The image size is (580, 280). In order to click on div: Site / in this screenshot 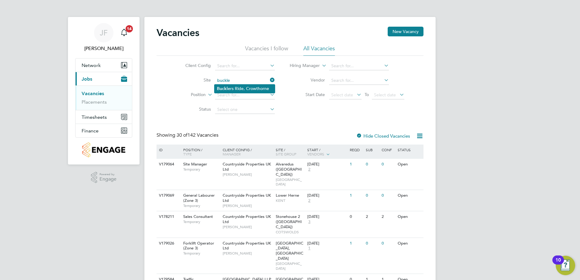, I will do `click(290, 152)`.